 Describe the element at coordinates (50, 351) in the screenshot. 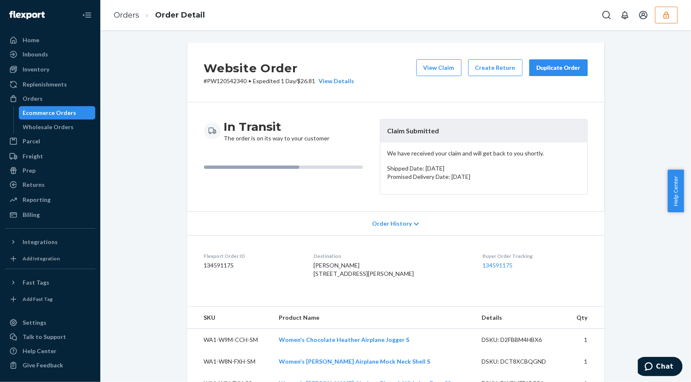

I see `a: Help Center` at that location.